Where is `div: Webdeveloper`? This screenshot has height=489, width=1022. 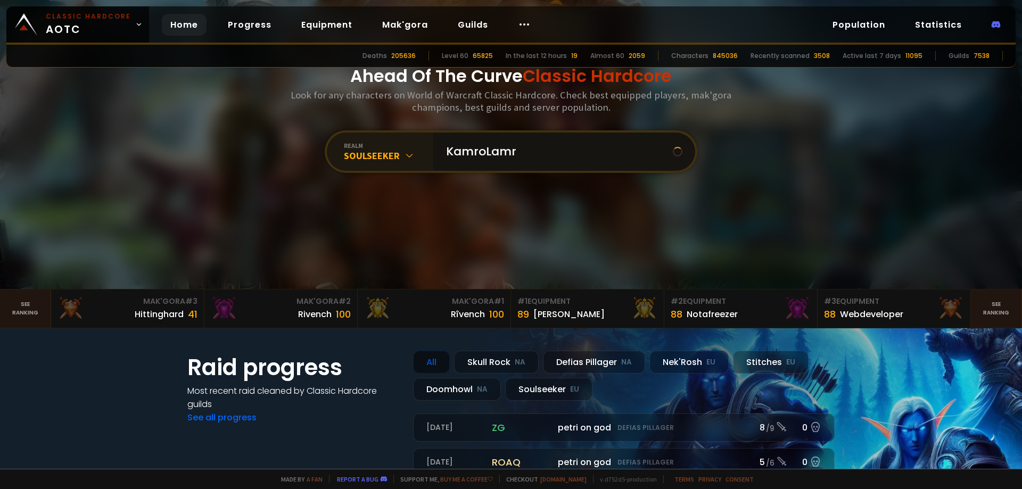
div: Webdeveloper is located at coordinates (871, 314).